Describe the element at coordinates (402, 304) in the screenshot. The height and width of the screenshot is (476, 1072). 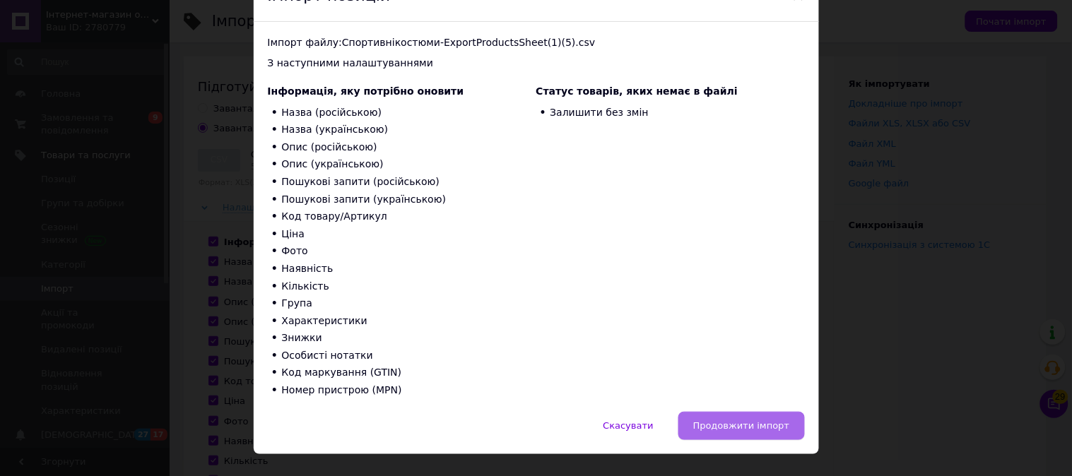
I see `li: Група` at that location.